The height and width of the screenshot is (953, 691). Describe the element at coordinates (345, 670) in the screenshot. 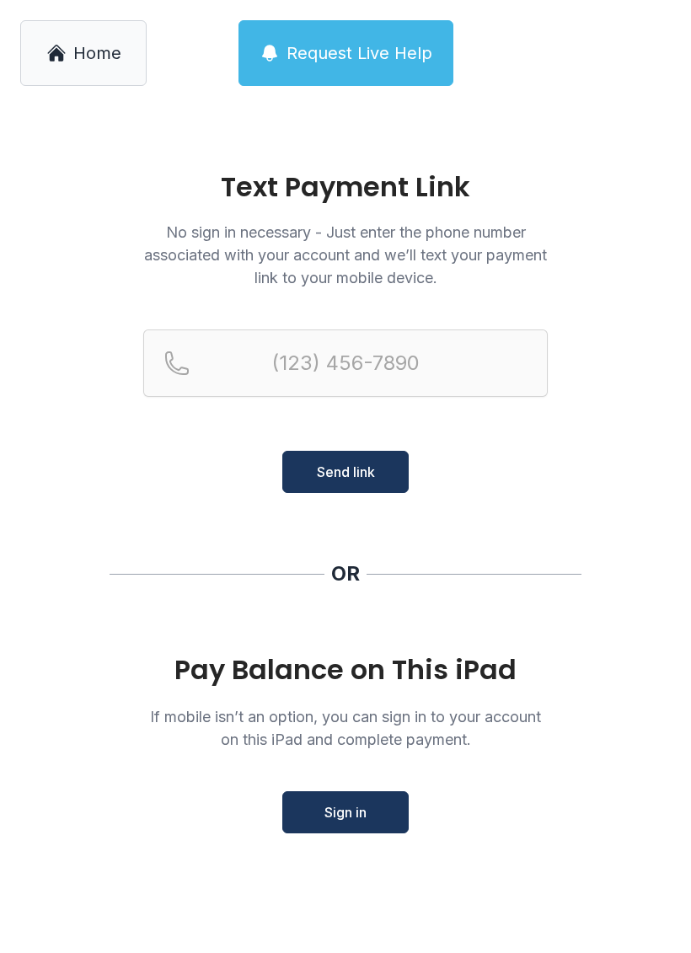

I see `div: Pay Balance on This iPad` at that location.